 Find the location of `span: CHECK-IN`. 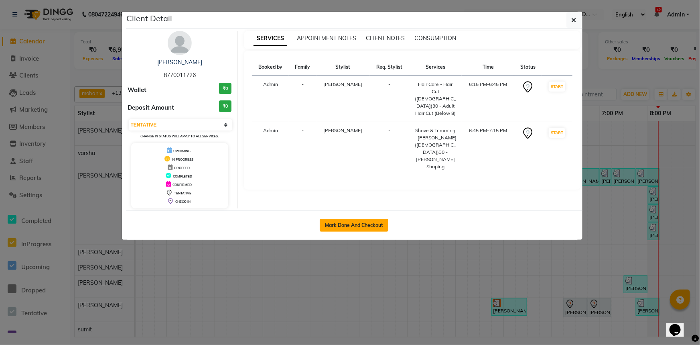

span: CHECK-IN is located at coordinates (183, 201).